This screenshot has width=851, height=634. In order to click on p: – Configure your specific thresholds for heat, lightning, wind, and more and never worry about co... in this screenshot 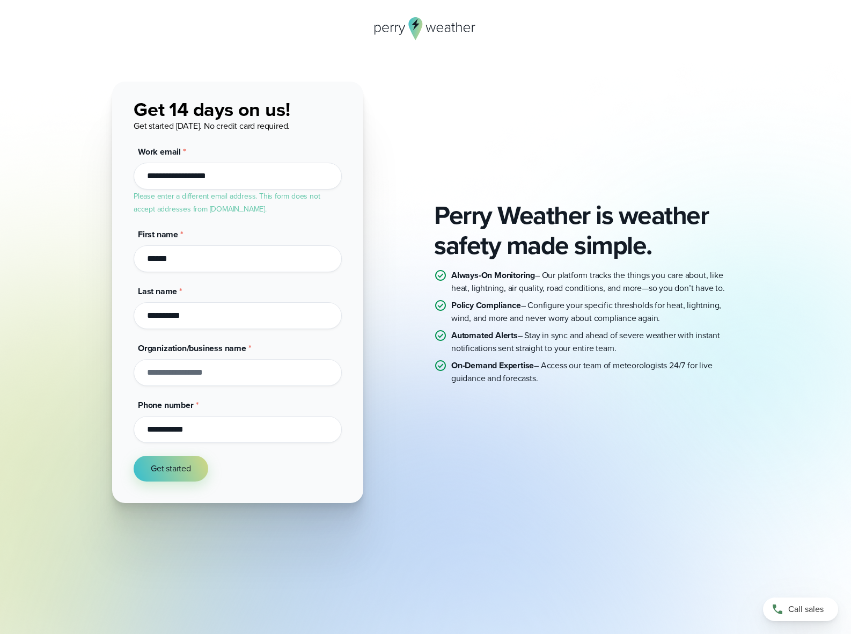, I will do `click(595, 312)`.